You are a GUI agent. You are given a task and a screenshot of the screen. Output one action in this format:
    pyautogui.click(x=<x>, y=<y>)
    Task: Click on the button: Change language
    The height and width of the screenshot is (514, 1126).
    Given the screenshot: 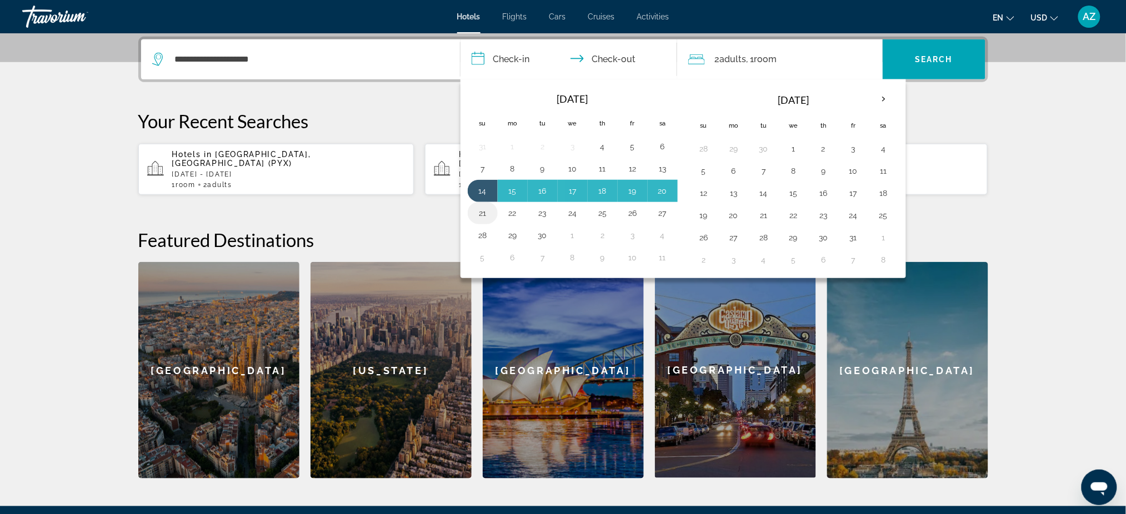 What is the action you would take?
    pyautogui.click(x=1003, y=17)
    